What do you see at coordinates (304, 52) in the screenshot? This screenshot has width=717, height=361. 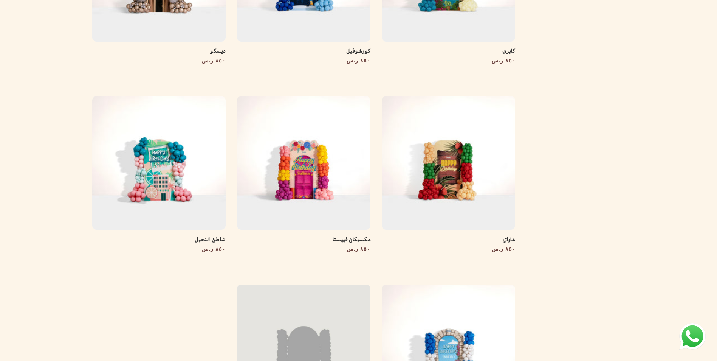 I see `a: كورشوفيل` at bounding box center [304, 52].